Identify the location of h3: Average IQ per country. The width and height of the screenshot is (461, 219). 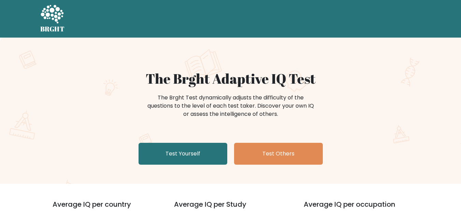
(101, 208).